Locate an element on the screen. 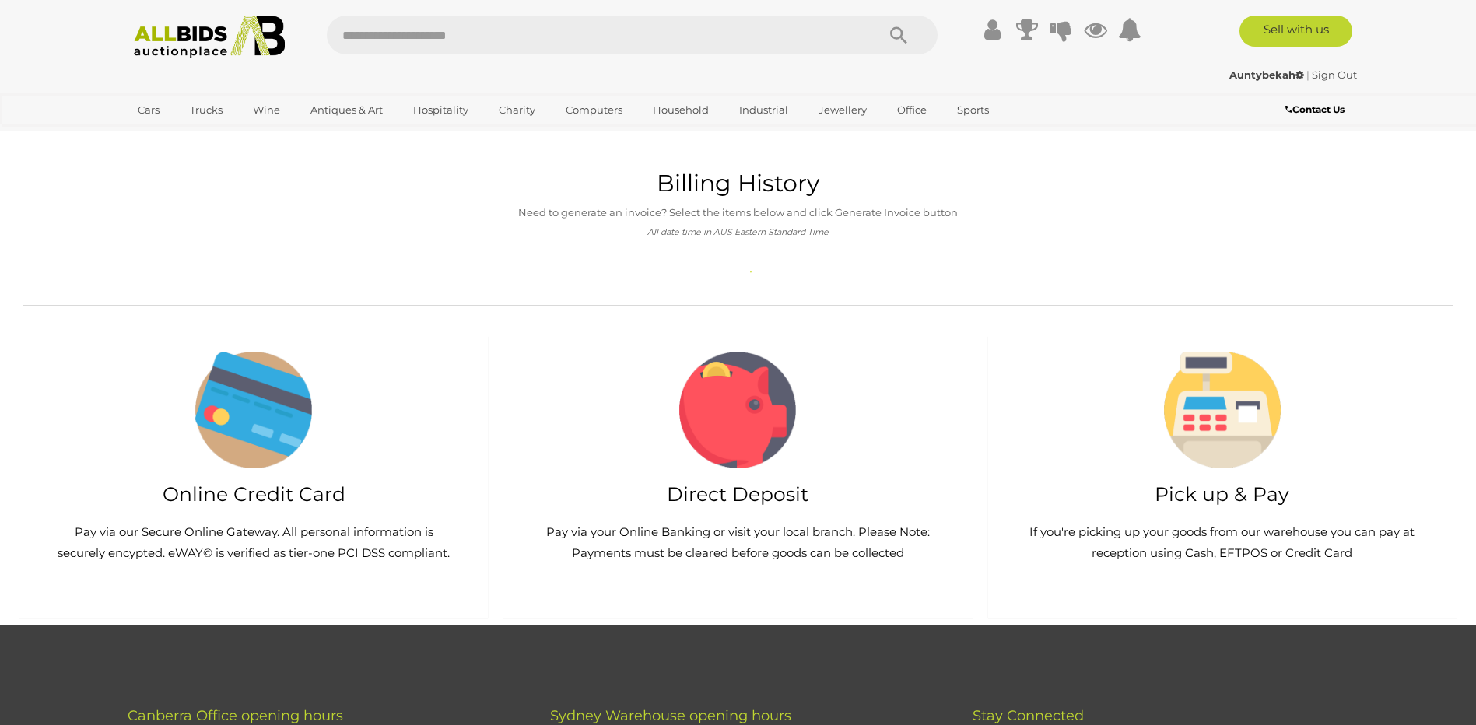  img: pick-up-and-pay-icon.png is located at coordinates (1222, 410).